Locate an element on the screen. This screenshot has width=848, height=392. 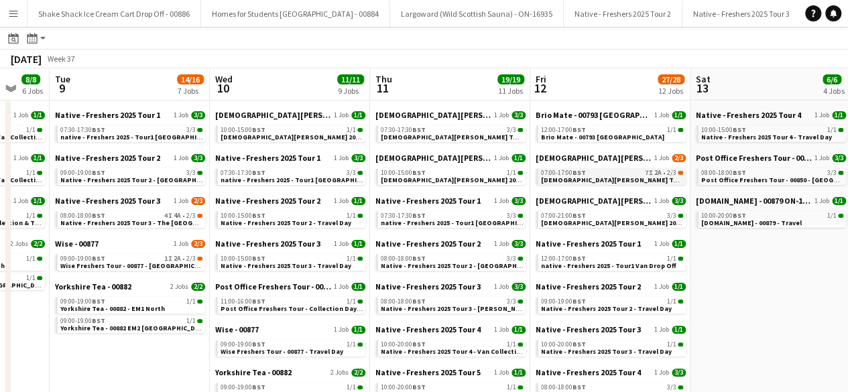
span: Native - Freshers 2025 Tour 3 - The University of West Scotland is located at coordinates (150, 223).